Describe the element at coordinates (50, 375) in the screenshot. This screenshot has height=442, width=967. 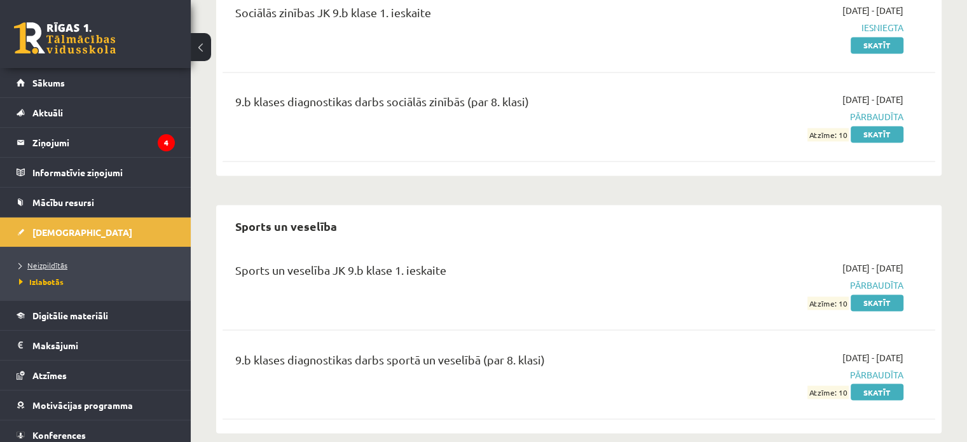
I see `span: Atzīmes` at that location.